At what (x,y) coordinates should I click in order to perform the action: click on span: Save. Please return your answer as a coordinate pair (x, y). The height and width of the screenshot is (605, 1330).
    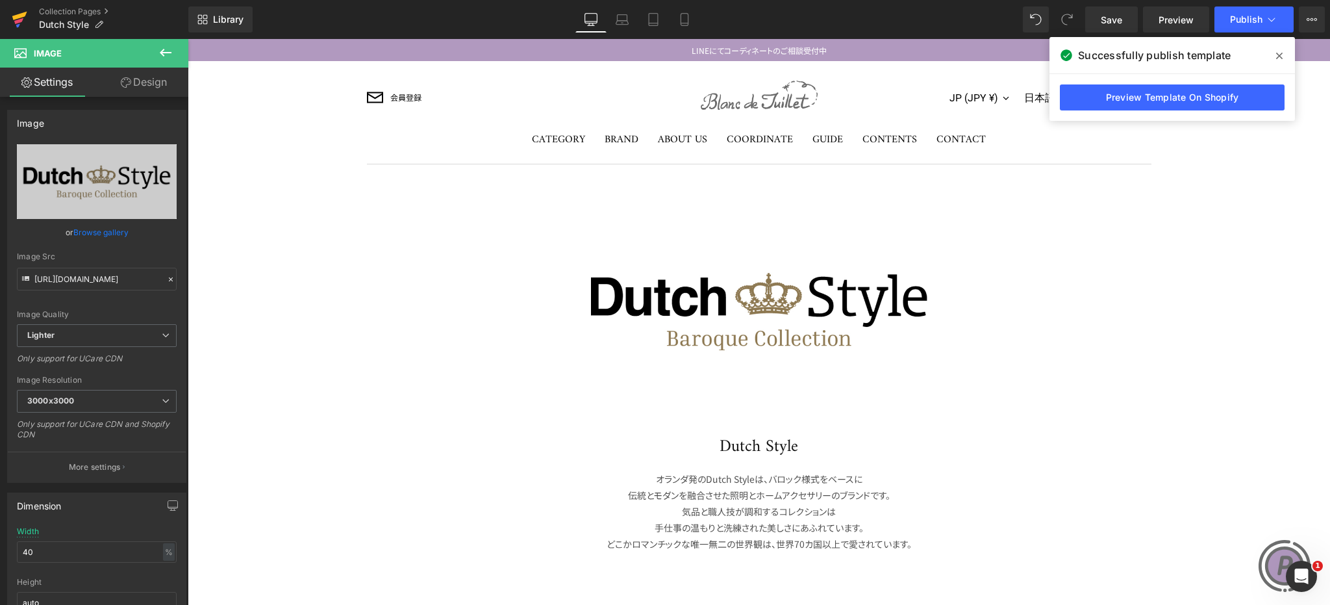
    Looking at the image, I should click on (1111, 19).